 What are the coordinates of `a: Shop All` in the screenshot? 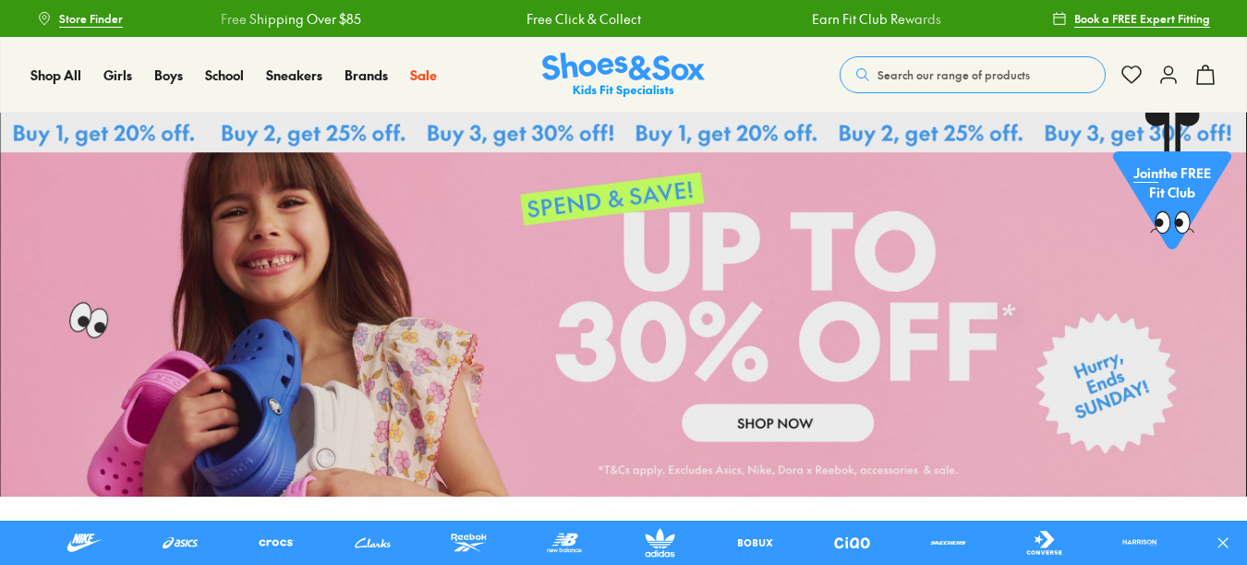 It's located at (55, 75).